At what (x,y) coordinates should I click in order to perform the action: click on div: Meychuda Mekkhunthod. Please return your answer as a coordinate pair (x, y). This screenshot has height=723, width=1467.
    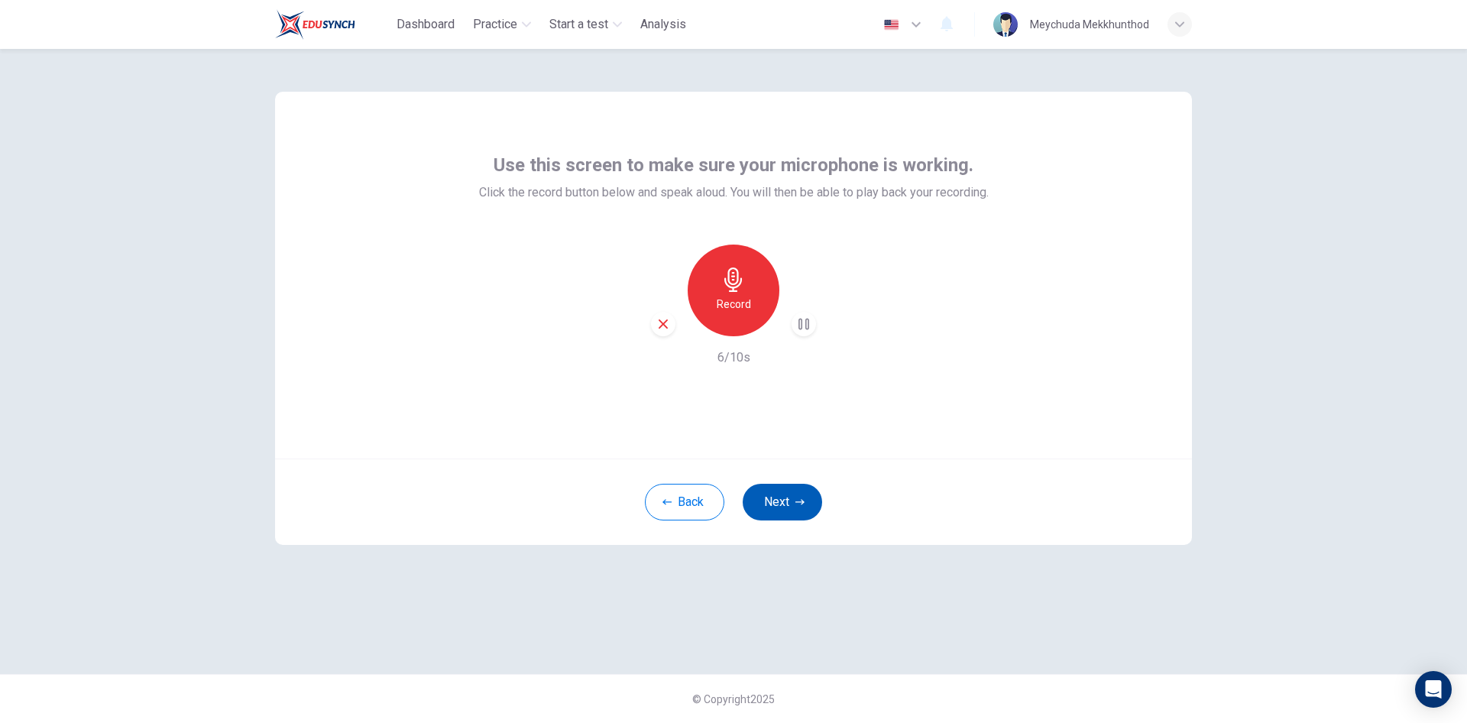
    Looking at the image, I should click on (1090, 24).